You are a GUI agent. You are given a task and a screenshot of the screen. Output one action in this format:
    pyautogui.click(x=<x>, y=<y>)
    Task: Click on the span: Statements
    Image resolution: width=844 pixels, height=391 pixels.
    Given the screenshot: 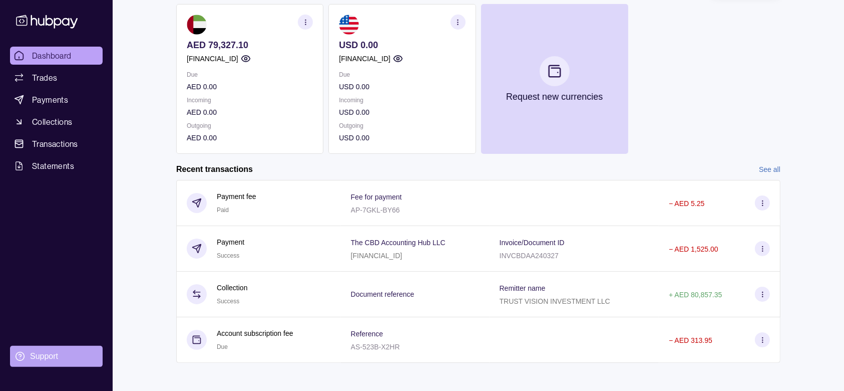 What is the action you would take?
    pyautogui.click(x=53, y=166)
    